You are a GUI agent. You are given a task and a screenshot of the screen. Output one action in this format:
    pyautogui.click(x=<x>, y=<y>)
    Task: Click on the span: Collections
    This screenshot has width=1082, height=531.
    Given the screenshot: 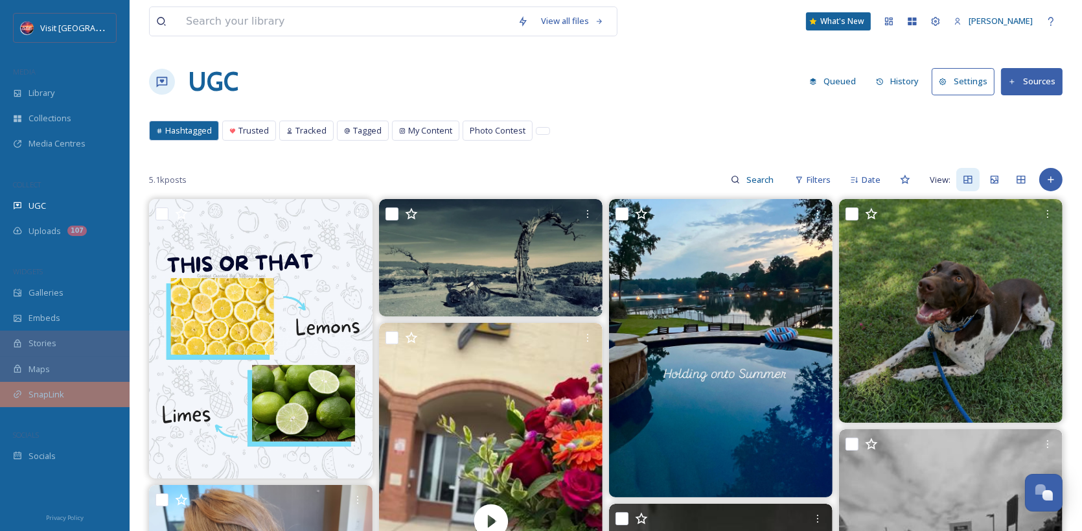 What is the action you would take?
    pyautogui.click(x=50, y=118)
    